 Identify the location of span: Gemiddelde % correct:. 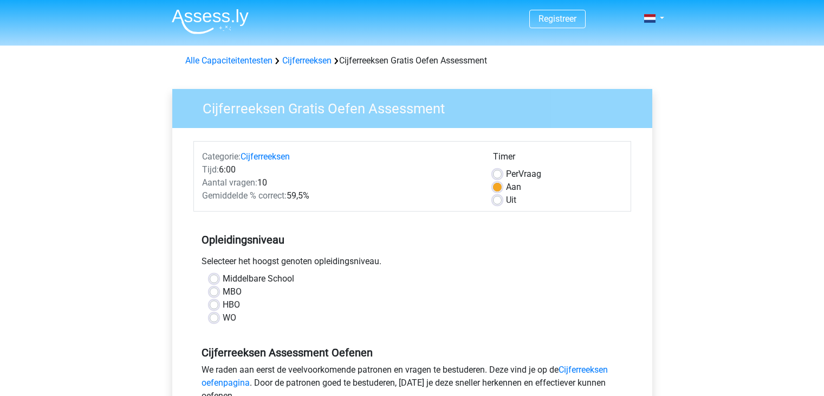
(244, 195).